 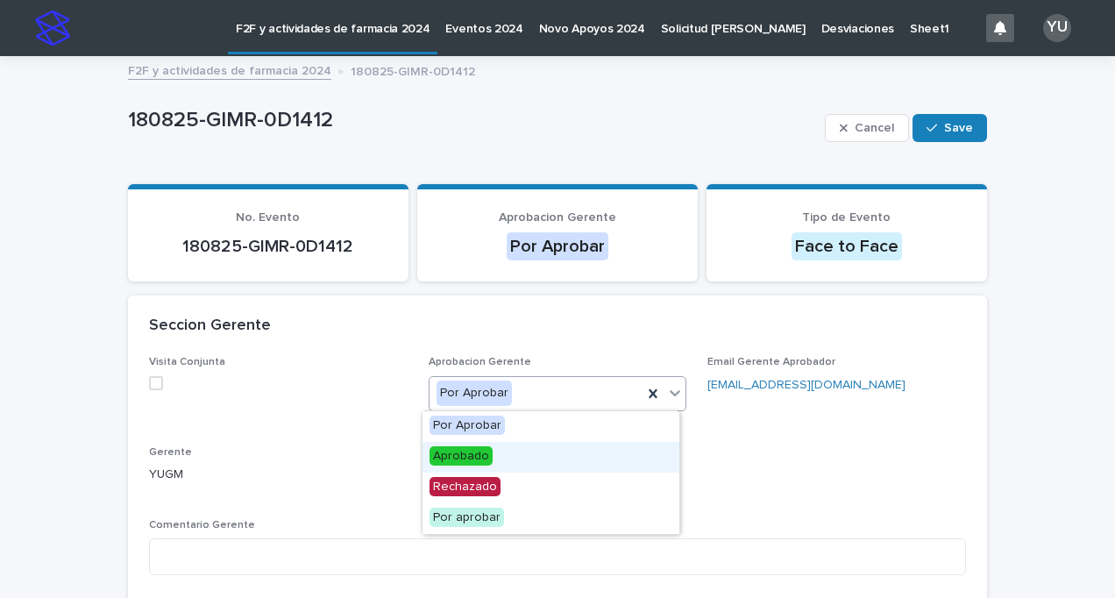 What do you see at coordinates (53, 28) in the screenshot?
I see `img: stacker-logo-s-only.png` at bounding box center [53, 28].